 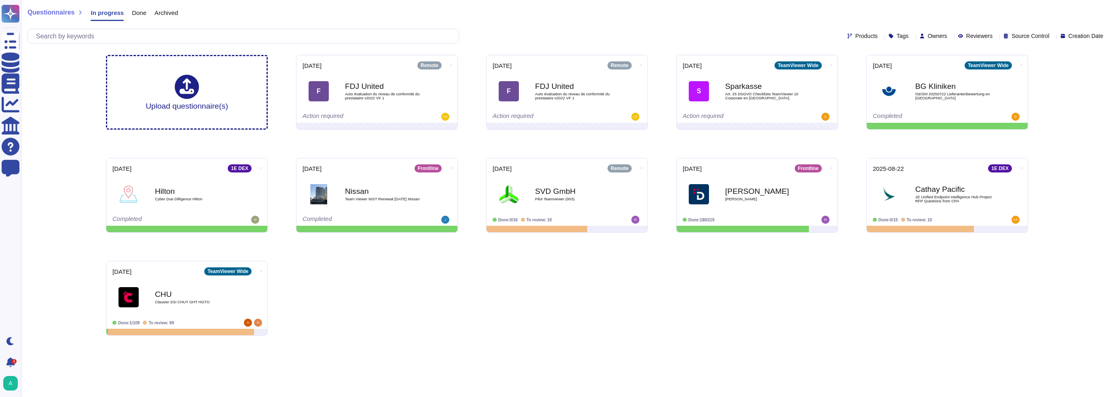 I want to click on button: user, so click(x=13, y=384).